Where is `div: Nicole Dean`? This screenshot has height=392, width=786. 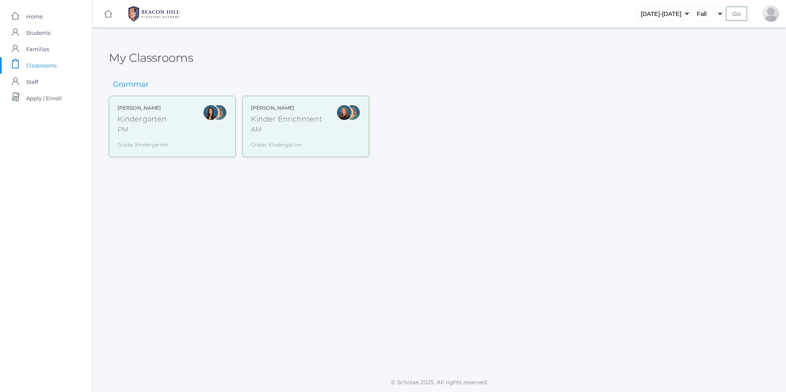
div: Nicole Dean is located at coordinates (344, 113).